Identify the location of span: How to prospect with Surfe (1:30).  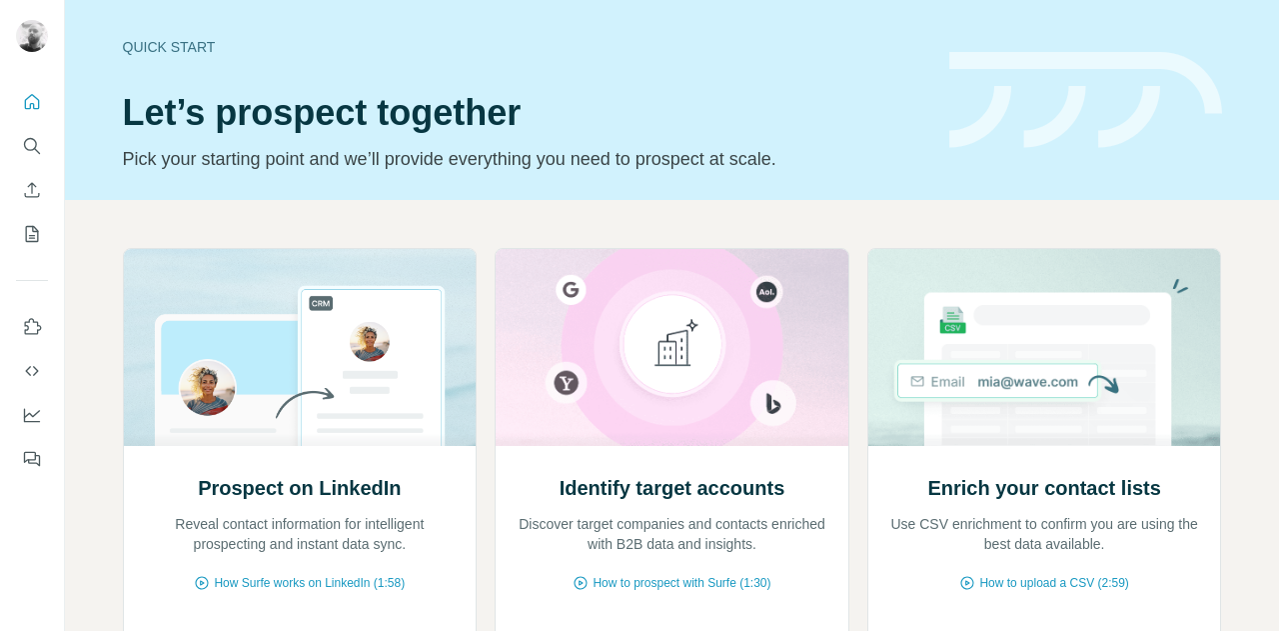
(682, 583).